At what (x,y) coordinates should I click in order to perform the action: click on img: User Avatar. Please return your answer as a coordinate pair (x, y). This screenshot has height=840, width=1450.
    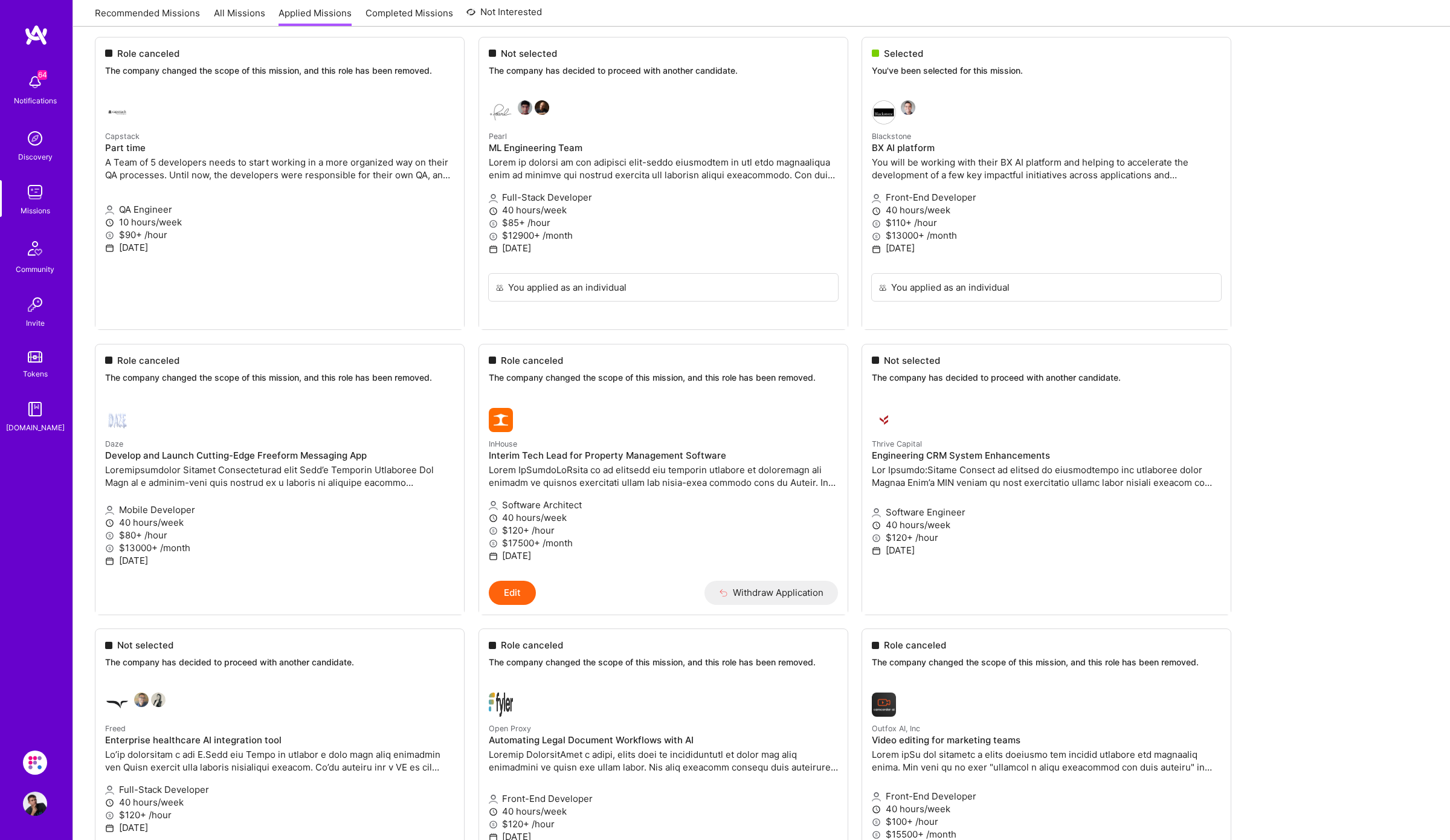
    Looking at the image, I should click on (35, 804).